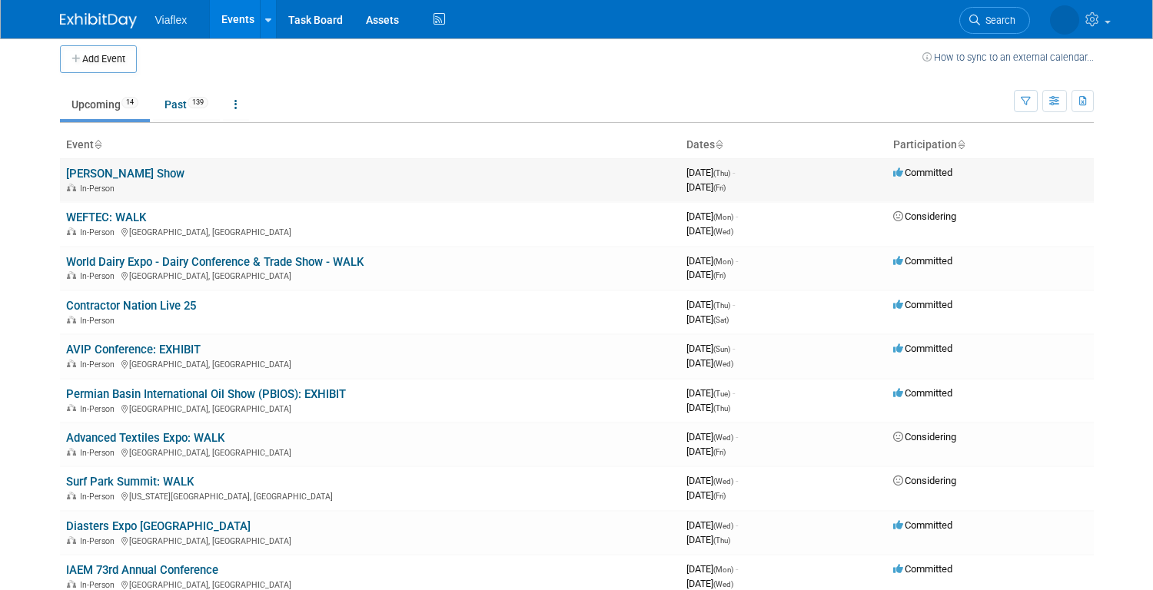  Describe the element at coordinates (133, 350) in the screenshot. I see `a: AVIP Conference: EXHIBIT` at that location.